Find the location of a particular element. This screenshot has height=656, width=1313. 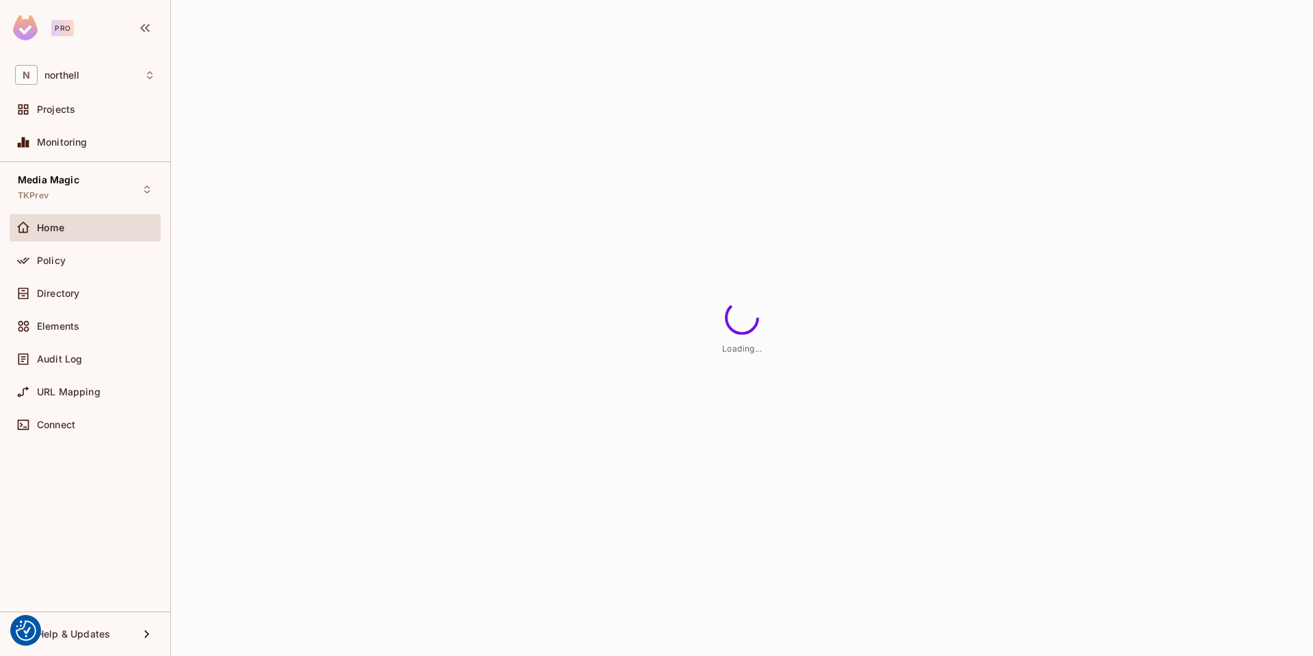

span: Projects is located at coordinates (56, 109).